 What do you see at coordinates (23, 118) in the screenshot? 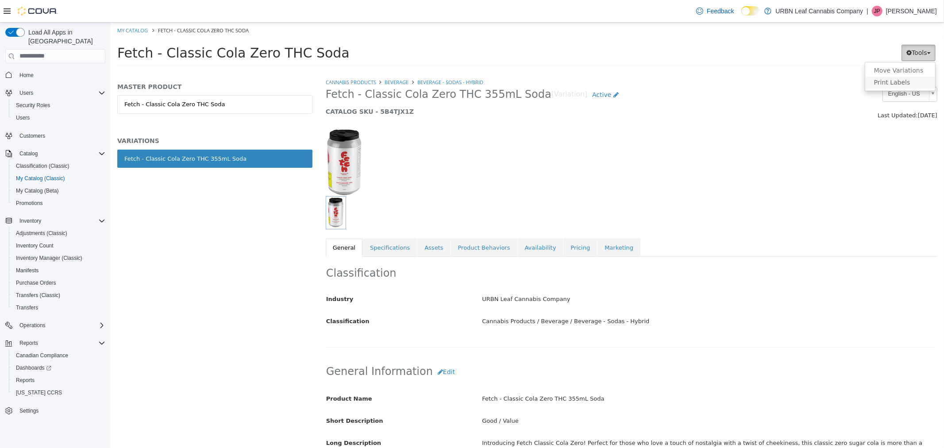
I see `a: Users` at bounding box center [23, 118].